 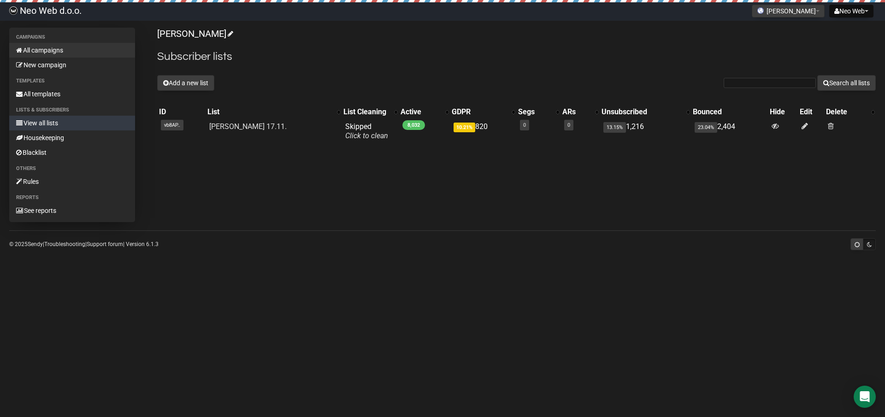 What do you see at coordinates (706, 127) in the screenshot?
I see `span: 23.04%` at bounding box center [706, 127].